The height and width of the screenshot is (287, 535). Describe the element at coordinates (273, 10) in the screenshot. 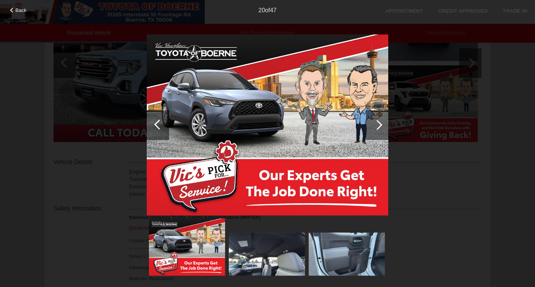

I see `span: 47` at that location.